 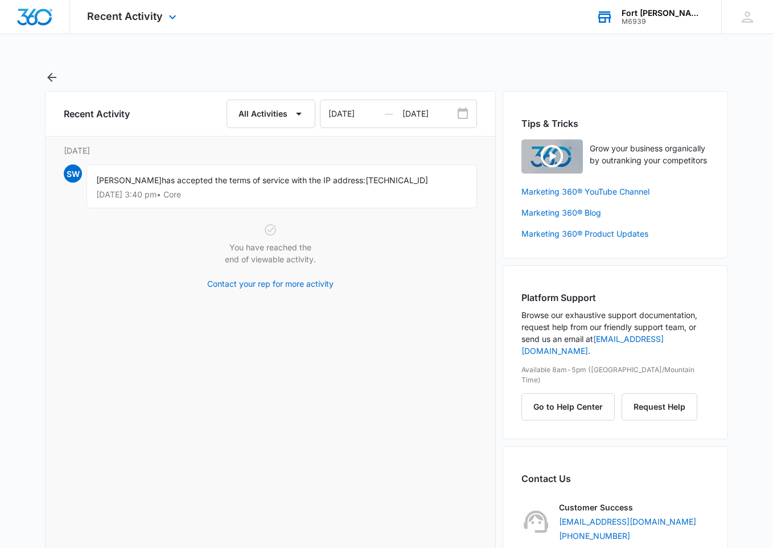 What do you see at coordinates (615, 479) in the screenshot?
I see `h2: Contact Us` at bounding box center [615, 479].